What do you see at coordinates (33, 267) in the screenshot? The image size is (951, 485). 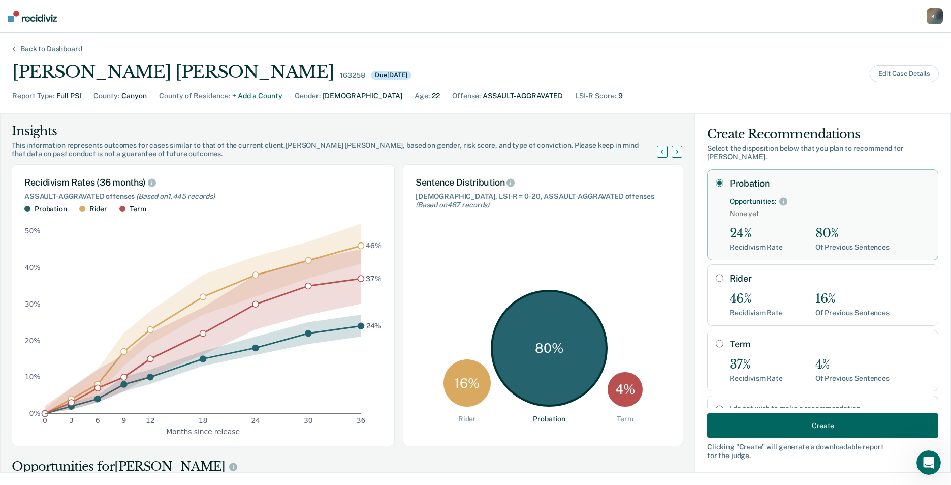 I see `text: 40%` at bounding box center [33, 267].